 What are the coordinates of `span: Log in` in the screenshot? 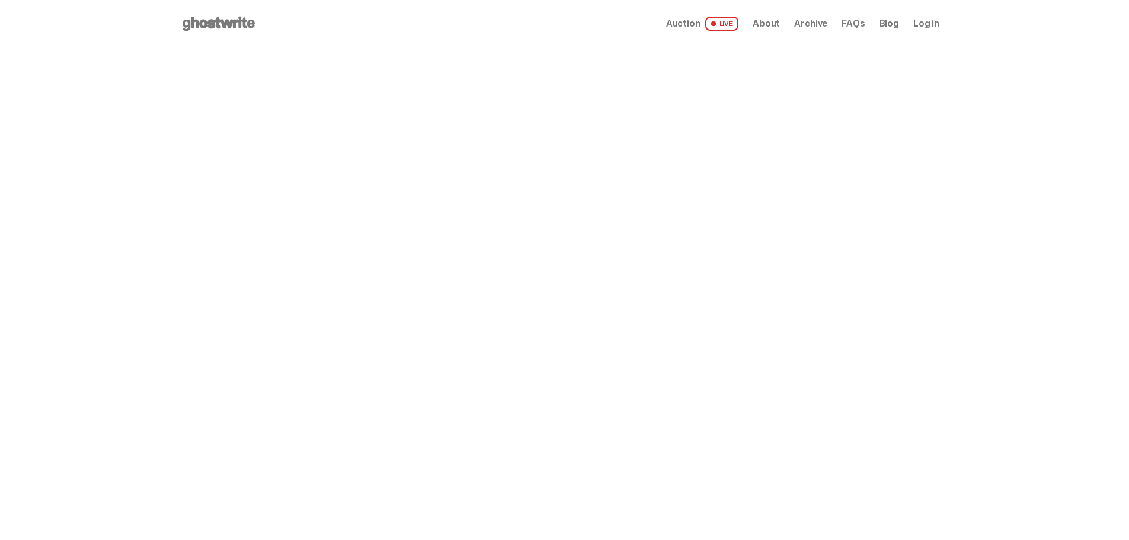 It's located at (927, 24).